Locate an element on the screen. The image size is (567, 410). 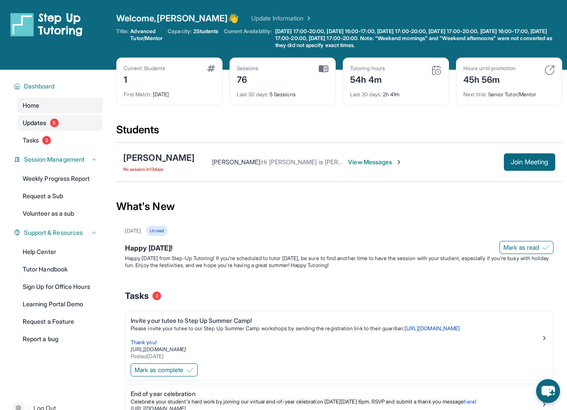
a: Weekly Progress Report is located at coordinates (60, 179).